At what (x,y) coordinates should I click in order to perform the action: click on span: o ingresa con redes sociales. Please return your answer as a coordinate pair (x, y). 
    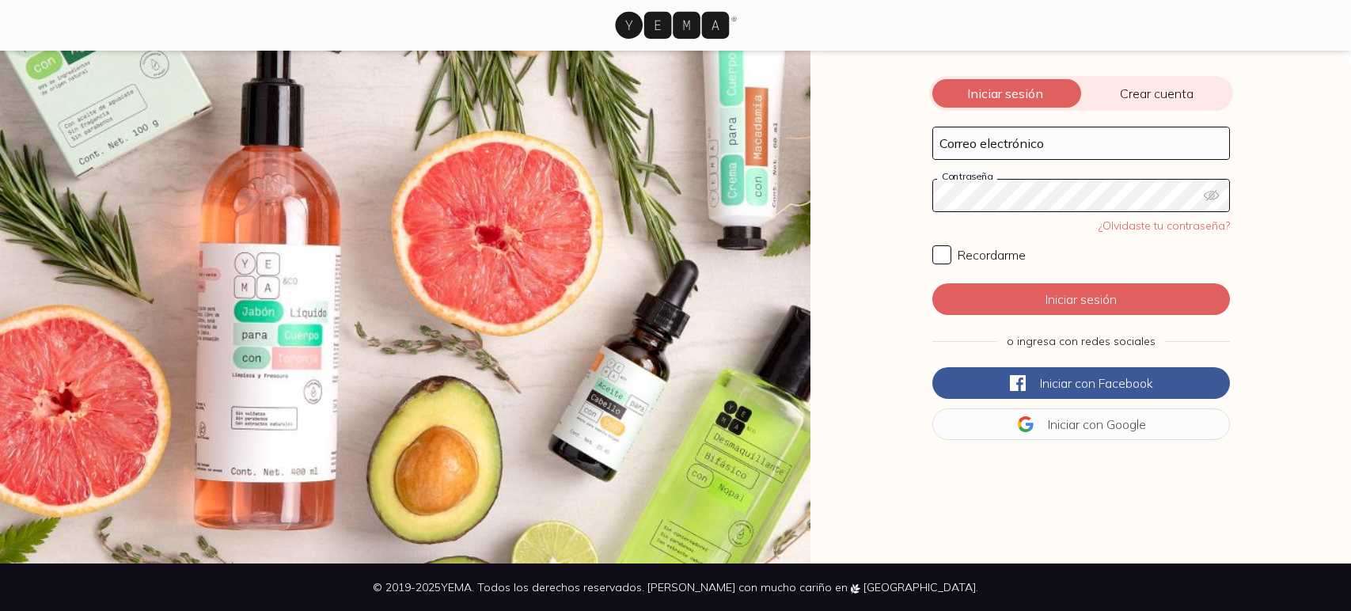
    Looking at the image, I should click on (1081, 341).